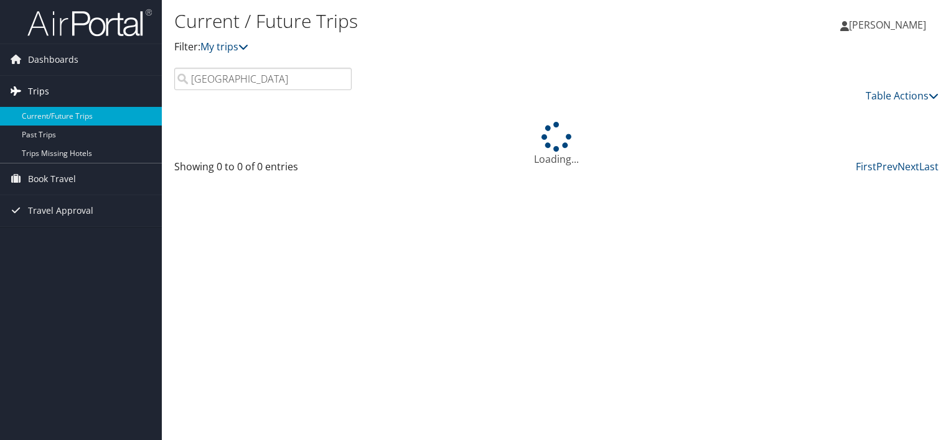  I want to click on a: Next, so click(908, 167).